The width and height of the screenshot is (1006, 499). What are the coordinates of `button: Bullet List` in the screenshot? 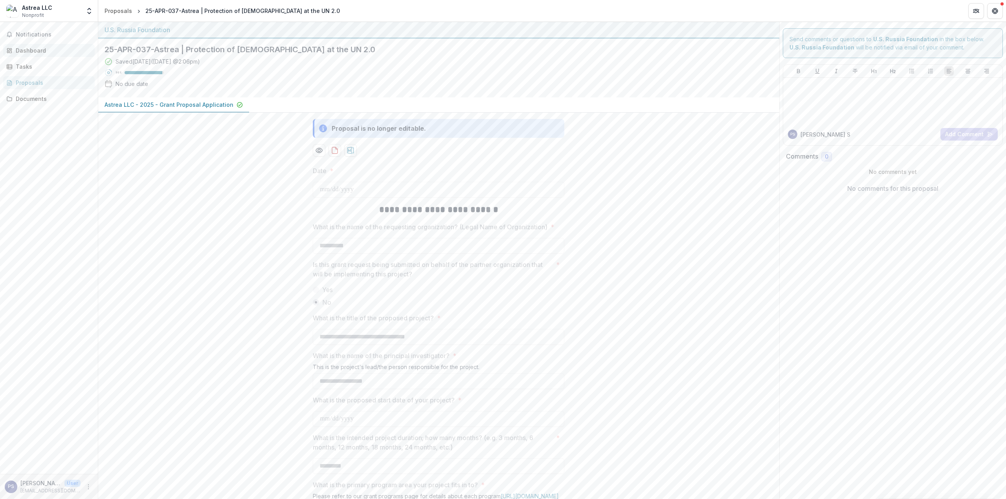 It's located at (911, 71).